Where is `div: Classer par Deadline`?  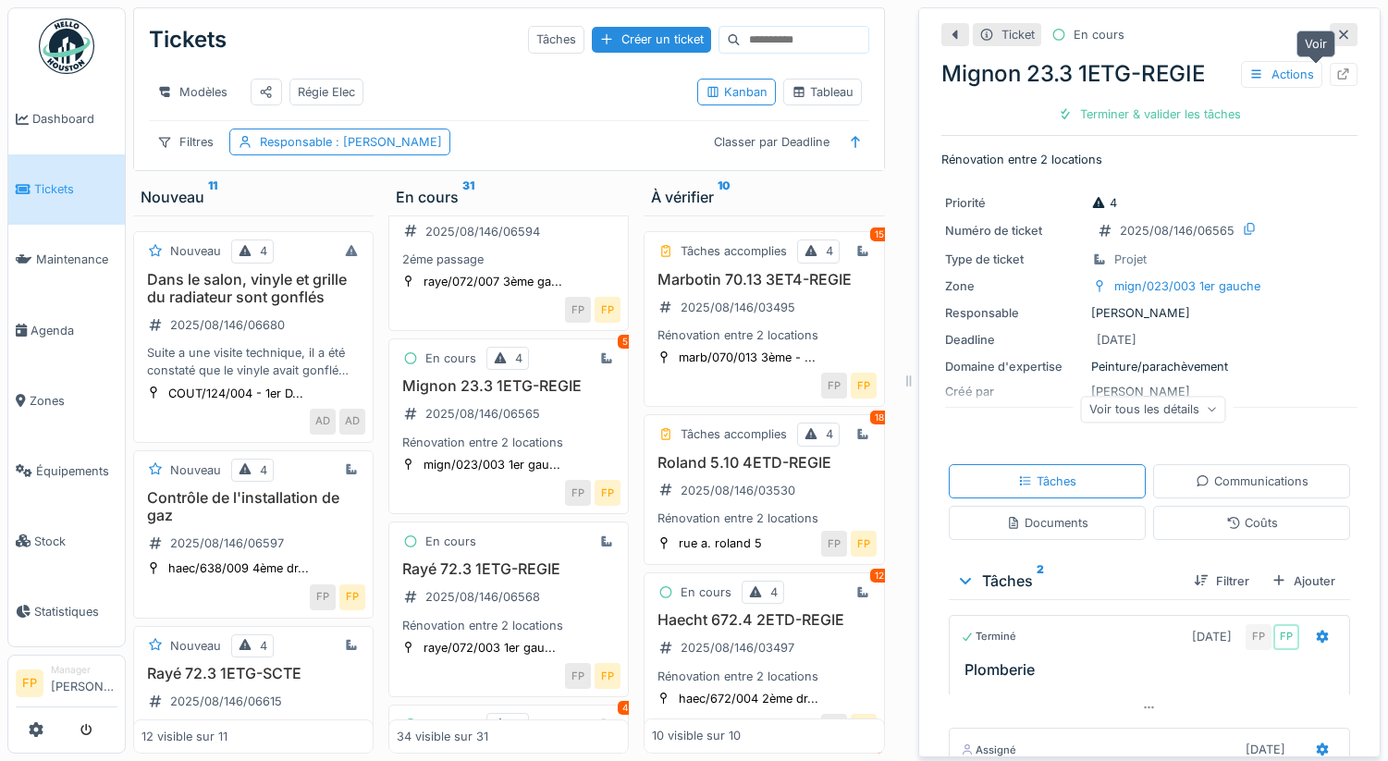
div: Classer par Deadline is located at coordinates (771, 141).